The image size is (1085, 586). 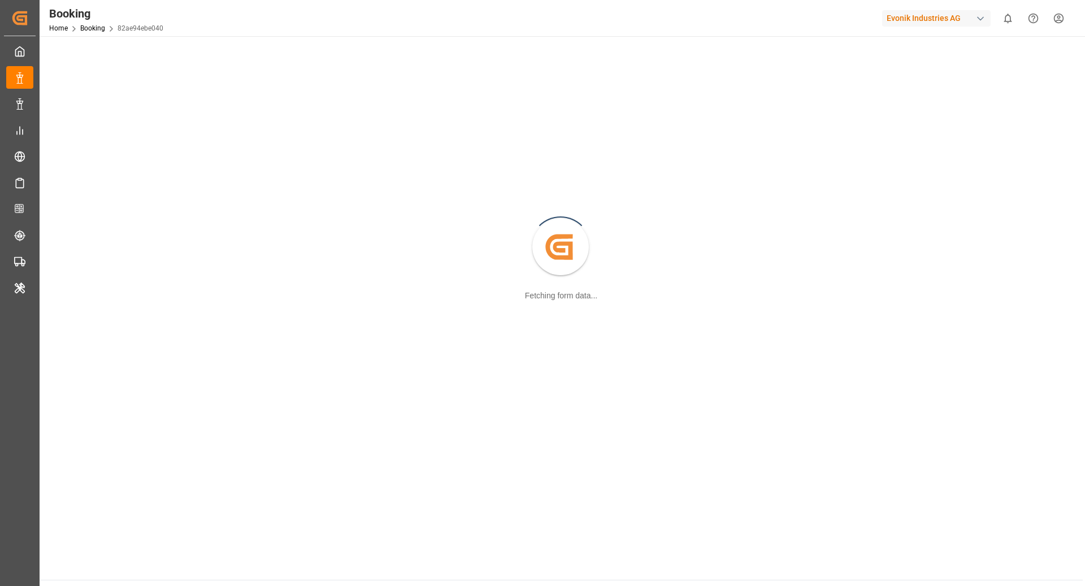 I want to click on button: Help Center, so click(x=1033, y=18).